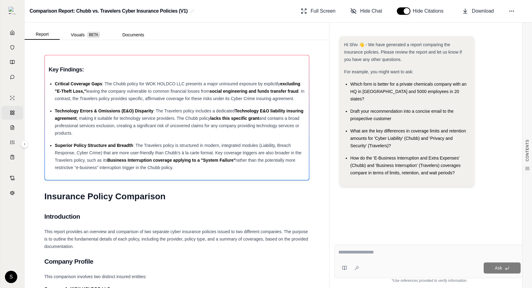 This screenshot has width=532, height=288. What do you see at coordinates (191, 84) in the screenshot?
I see `span: : The Chubb policy for WOK HOLDCO LLC presents a major uninsured exposure by explicitly` at bounding box center [191, 84].